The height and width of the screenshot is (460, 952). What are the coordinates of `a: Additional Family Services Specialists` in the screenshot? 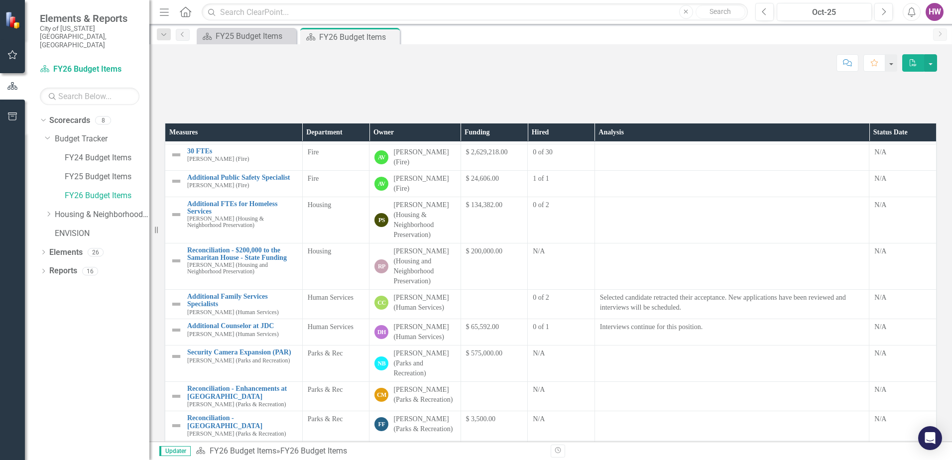 It's located at (242, 300).